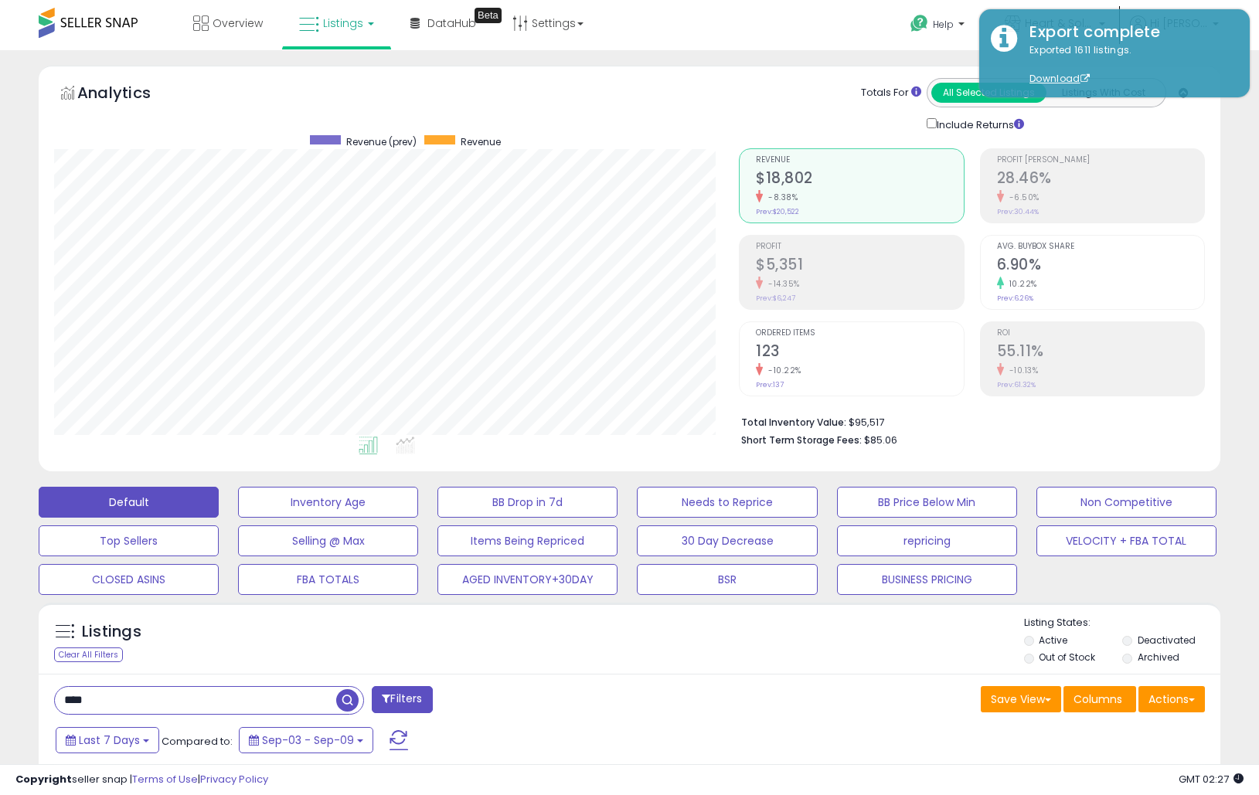  I want to click on button: Last 7 Days, so click(107, 741).